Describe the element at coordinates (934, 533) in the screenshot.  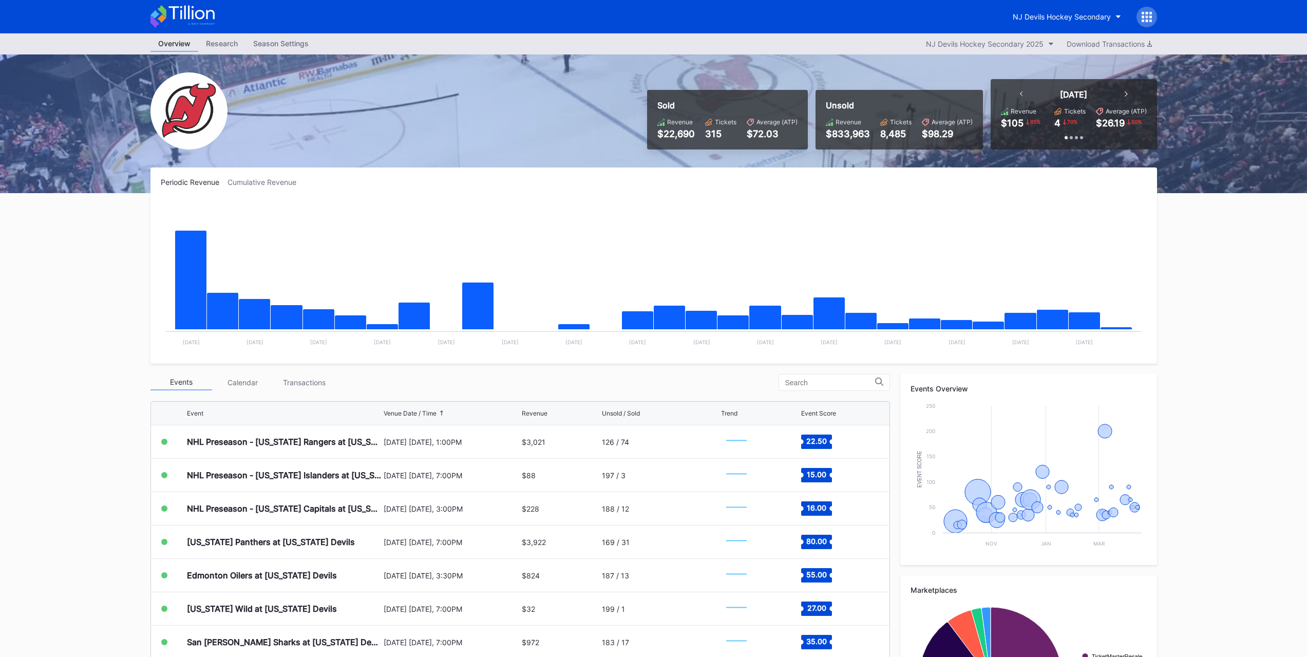
I see `text: 0` at that location.